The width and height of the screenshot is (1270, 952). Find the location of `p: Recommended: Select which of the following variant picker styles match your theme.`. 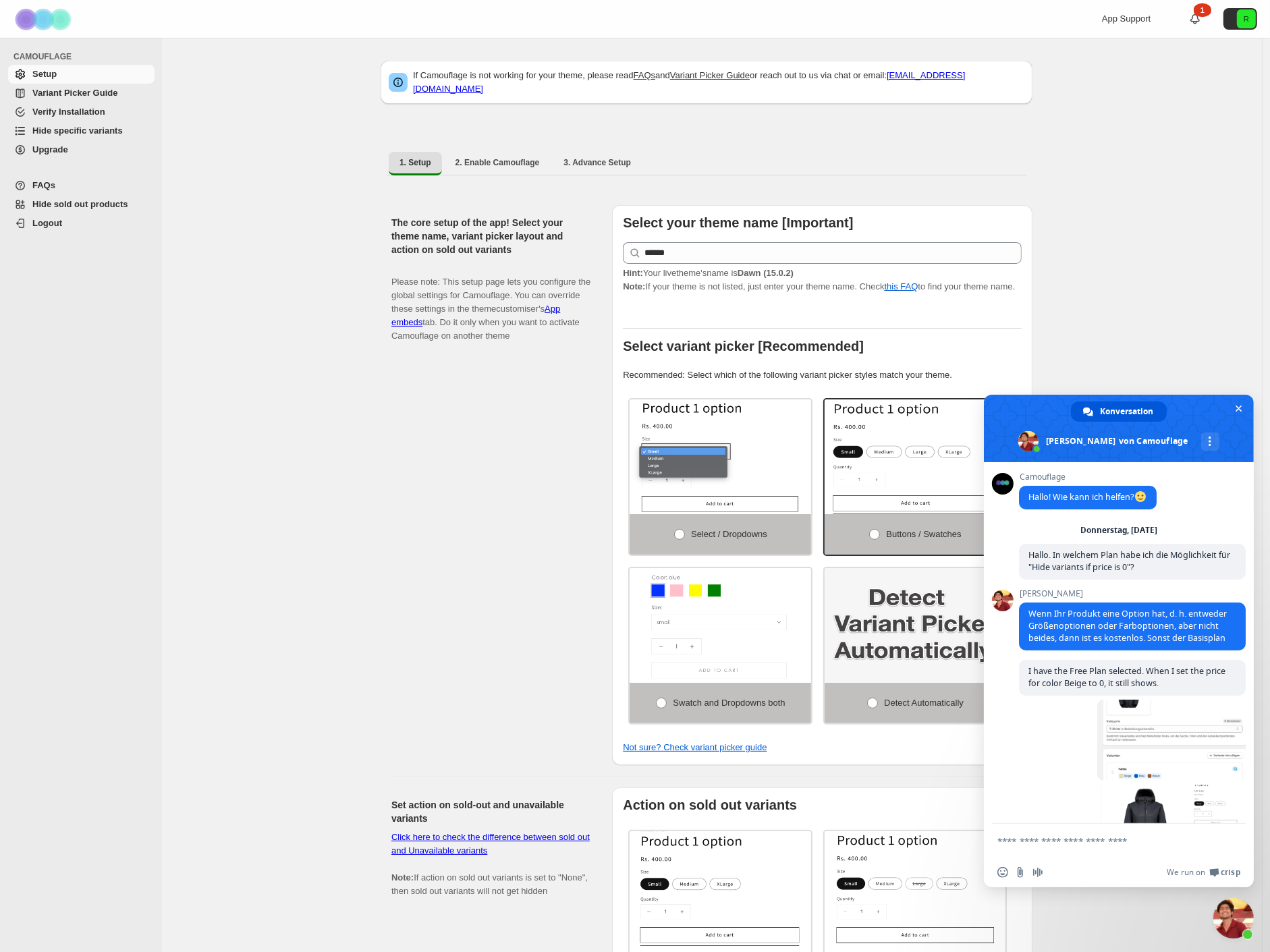

p: Recommended: Select which of the following variant picker styles match your theme. is located at coordinates (822, 375).